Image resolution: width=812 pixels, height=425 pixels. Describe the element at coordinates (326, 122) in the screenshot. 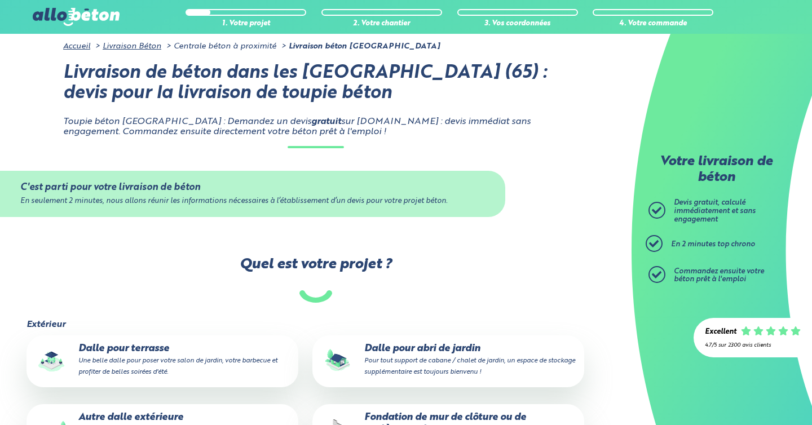

I see `strong: gratuit` at that location.